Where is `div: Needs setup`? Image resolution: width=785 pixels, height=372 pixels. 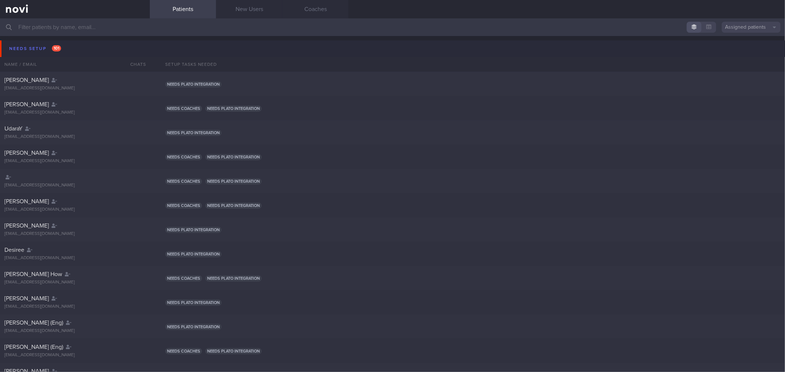
div: Needs setup is located at coordinates (35, 49).